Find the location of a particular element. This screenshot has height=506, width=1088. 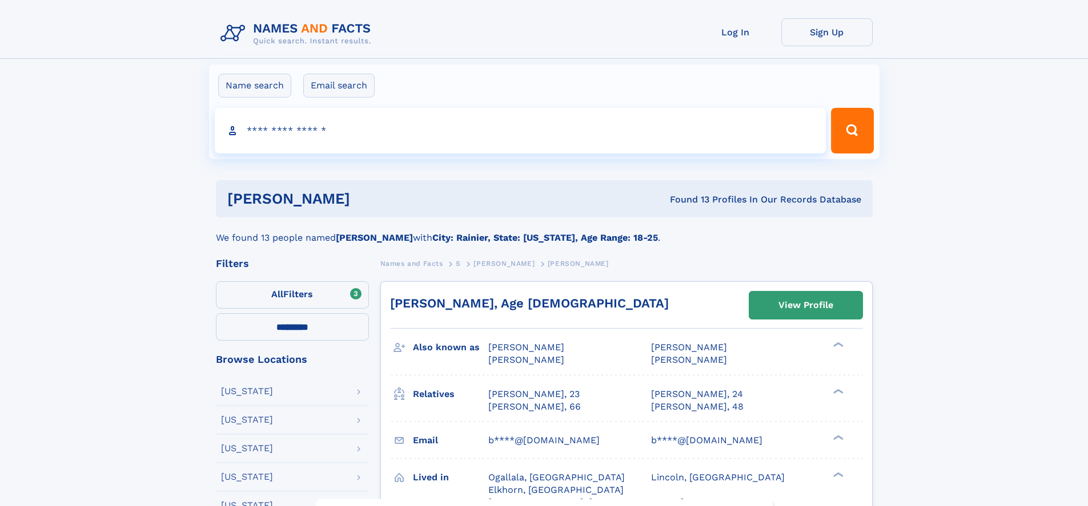

input: search input is located at coordinates (520, 131).